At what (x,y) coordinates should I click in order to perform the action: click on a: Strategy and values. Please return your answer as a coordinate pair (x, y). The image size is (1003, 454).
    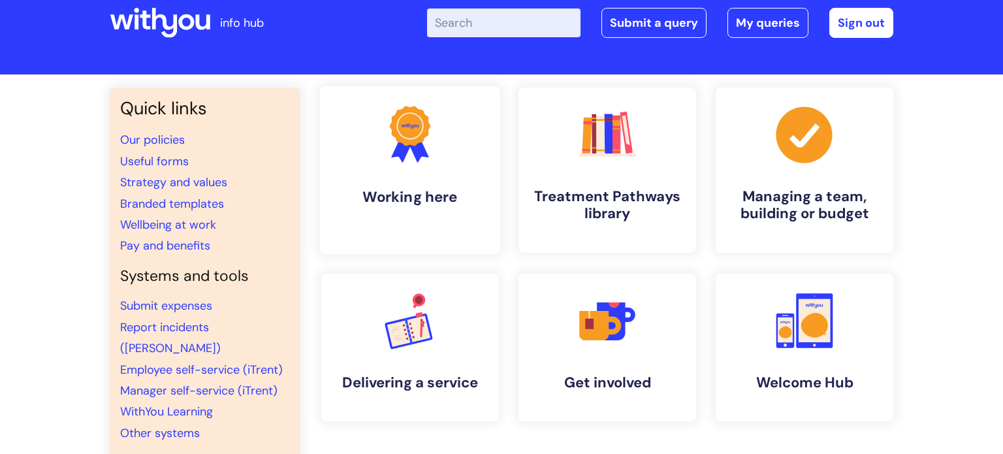
    Looking at the image, I should click on (174, 182).